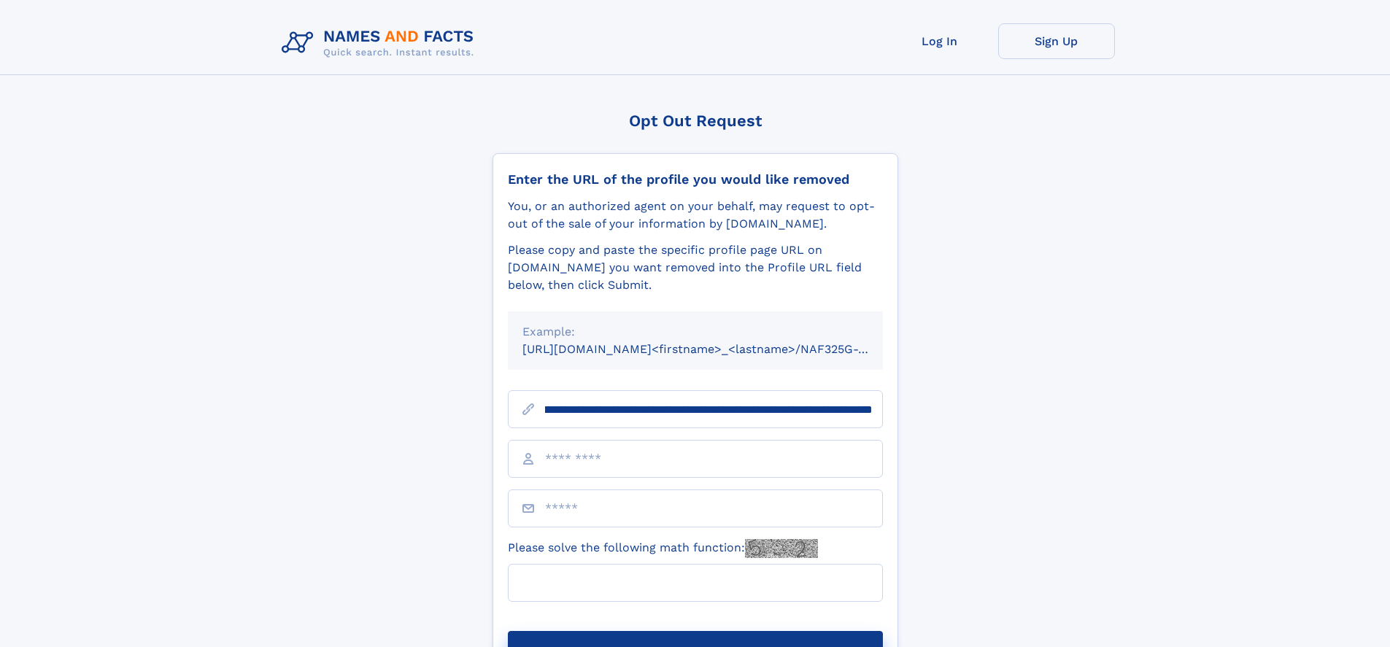 This screenshot has width=1390, height=647. I want to click on a: Sign Up, so click(1057, 41).